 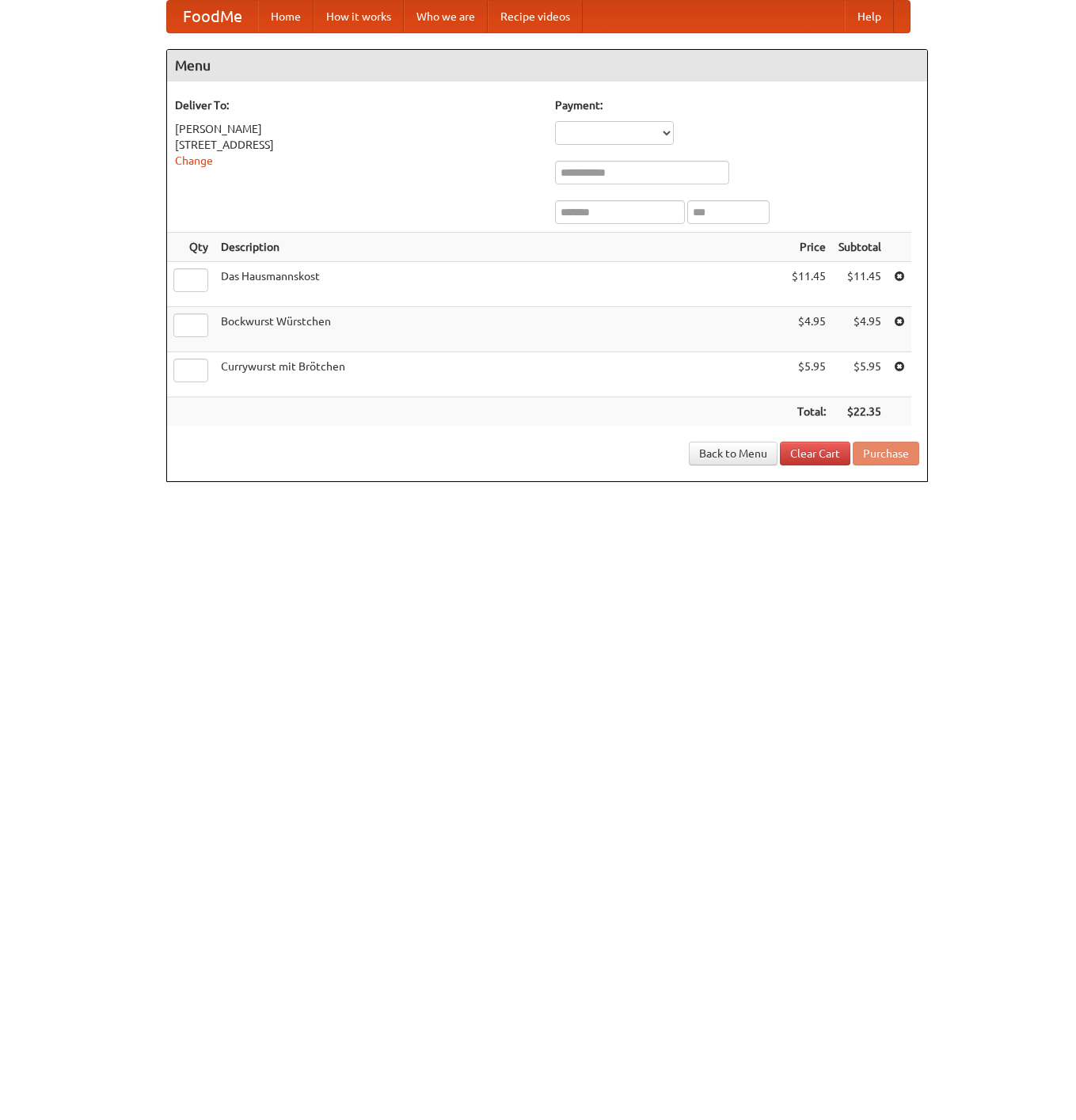 What do you see at coordinates (286, 16) in the screenshot?
I see `a: Home` at bounding box center [286, 16].